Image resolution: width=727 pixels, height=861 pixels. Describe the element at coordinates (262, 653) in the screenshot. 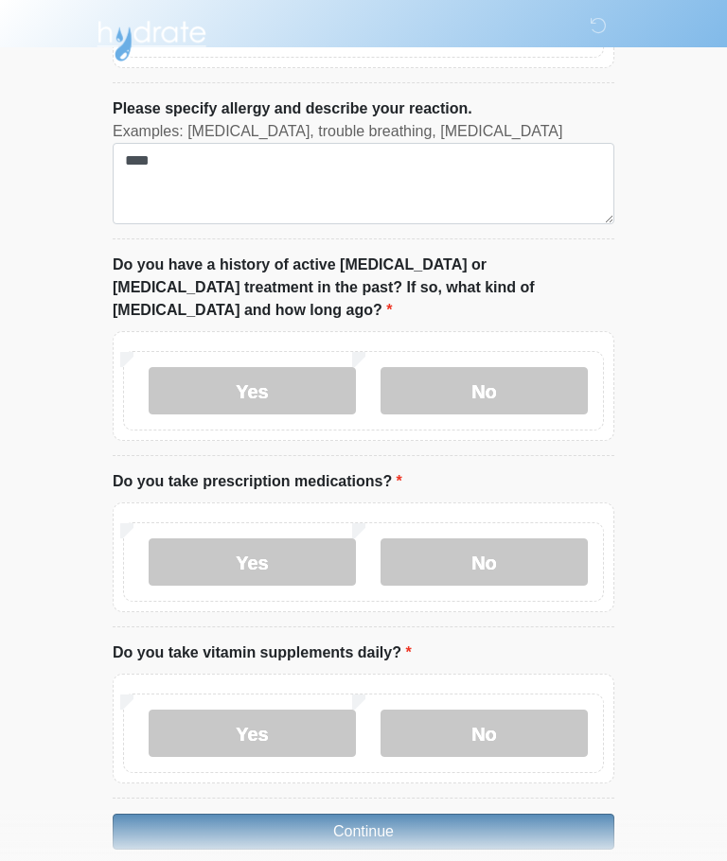

I see `label: Do you take vitamin supplements daily?` at that location.